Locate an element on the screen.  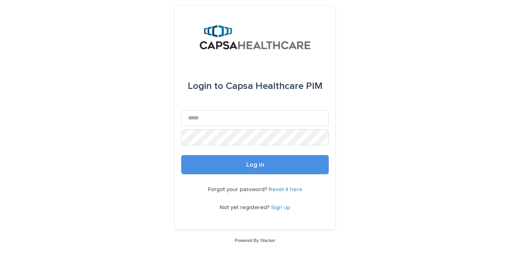
button: Log in is located at coordinates (255, 165).